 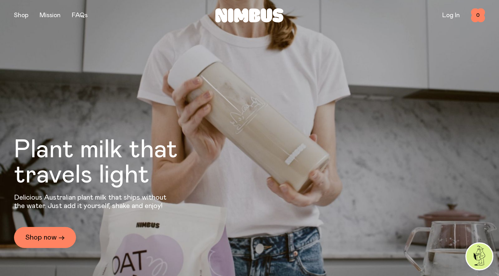 I want to click on p: Delicious Australian plant milk that ships without the water. Just add it yourself, shake and enjoy!, so click(x=92, y=202).